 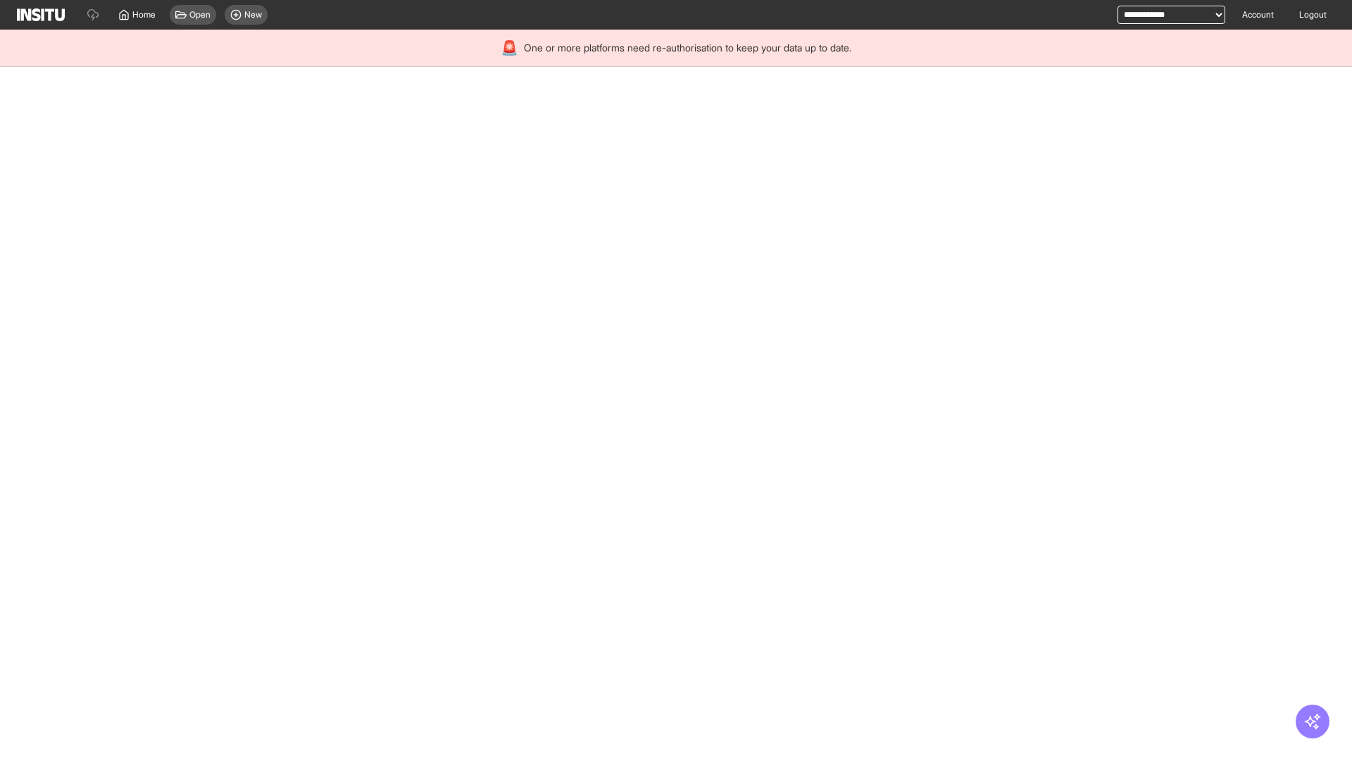 What do you see at coordinates (253, 15) in the screenshot?
I see `span: New` at bounding box center [253, 15].